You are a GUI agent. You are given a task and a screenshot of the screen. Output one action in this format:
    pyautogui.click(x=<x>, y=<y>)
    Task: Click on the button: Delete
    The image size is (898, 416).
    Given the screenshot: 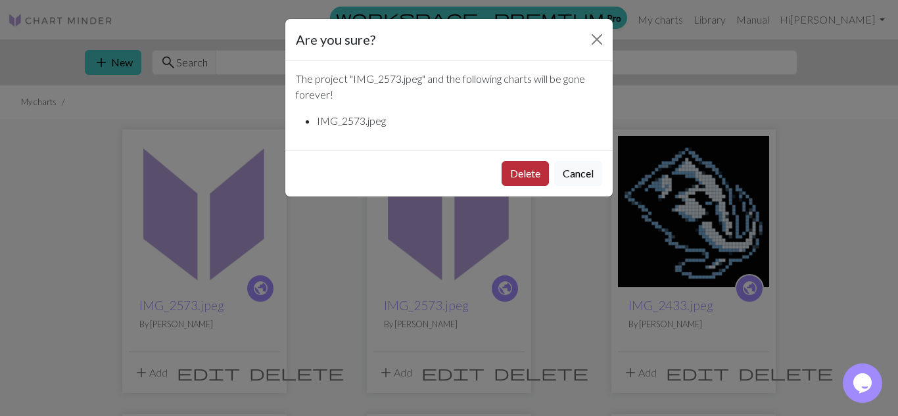 What is the action you would take?
    pyautogui.click(x=525, y=174)
    